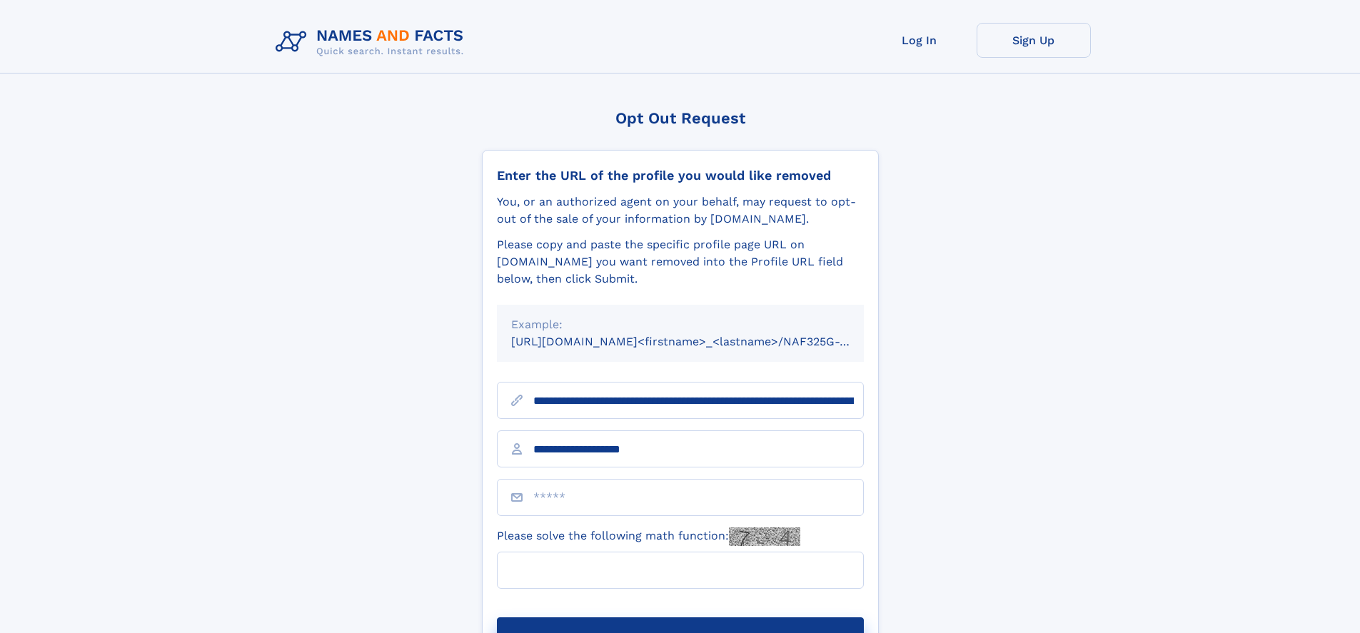 This screenshot has height=633, width=1360. Describe the element at coordinates (373, 42) in the screenshot. I see `img: Logo Names and Facts` at that location.